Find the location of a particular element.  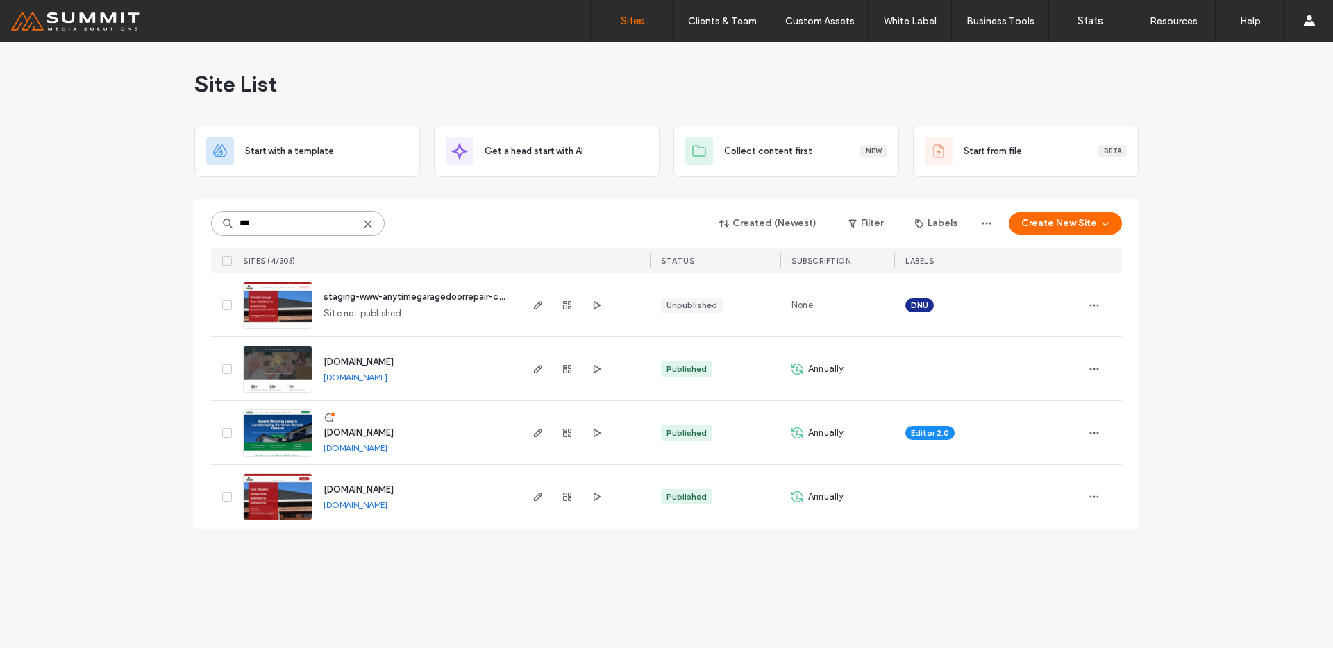

label: Custom Assets is located at coordinates (820, 21).